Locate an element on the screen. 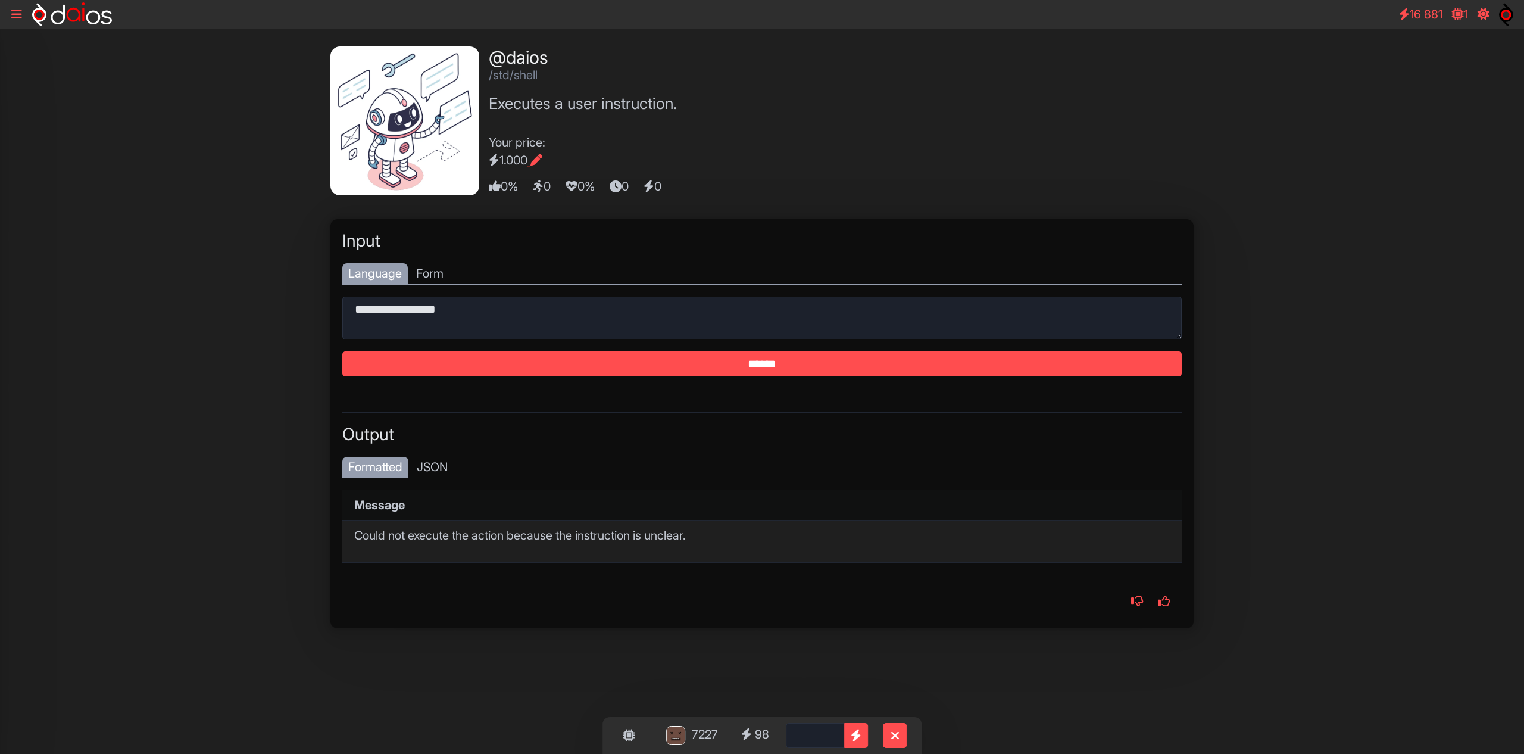 The image size is (1524, 754). div: 1.000 is located at coordinates (583, 160).